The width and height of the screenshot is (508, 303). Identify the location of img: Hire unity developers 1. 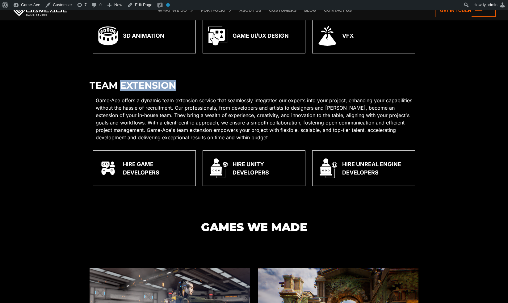
(218, 168).